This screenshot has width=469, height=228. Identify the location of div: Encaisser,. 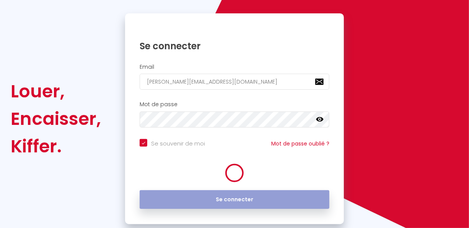
(56, 119).